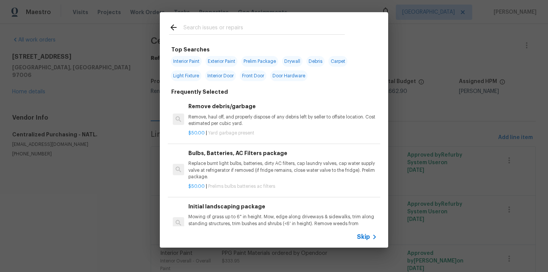 The height and width of the screenshot is (272, 548). Describe the element at coordinates (220, 76) in the screenshot. I see `span: Interior Door` at that location.